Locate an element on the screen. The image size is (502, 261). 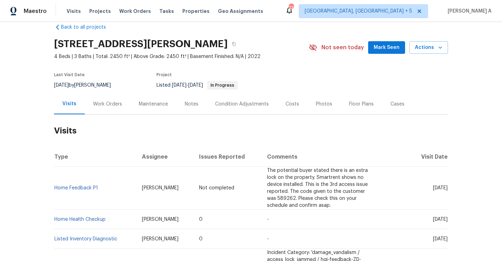
div: 235 is located at coordinates (291, 8).